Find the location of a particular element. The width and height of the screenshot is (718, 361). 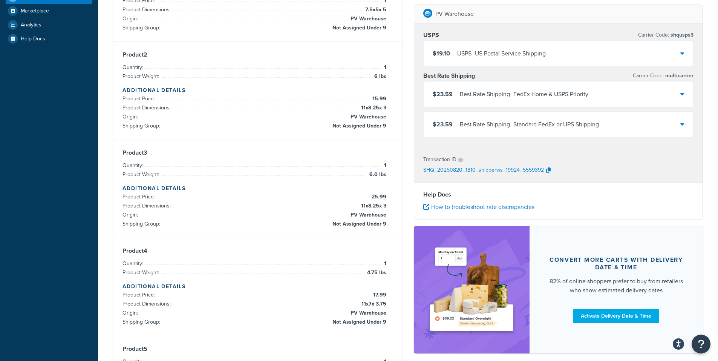

span: 6 lbs is located at coordinates (379, 77).